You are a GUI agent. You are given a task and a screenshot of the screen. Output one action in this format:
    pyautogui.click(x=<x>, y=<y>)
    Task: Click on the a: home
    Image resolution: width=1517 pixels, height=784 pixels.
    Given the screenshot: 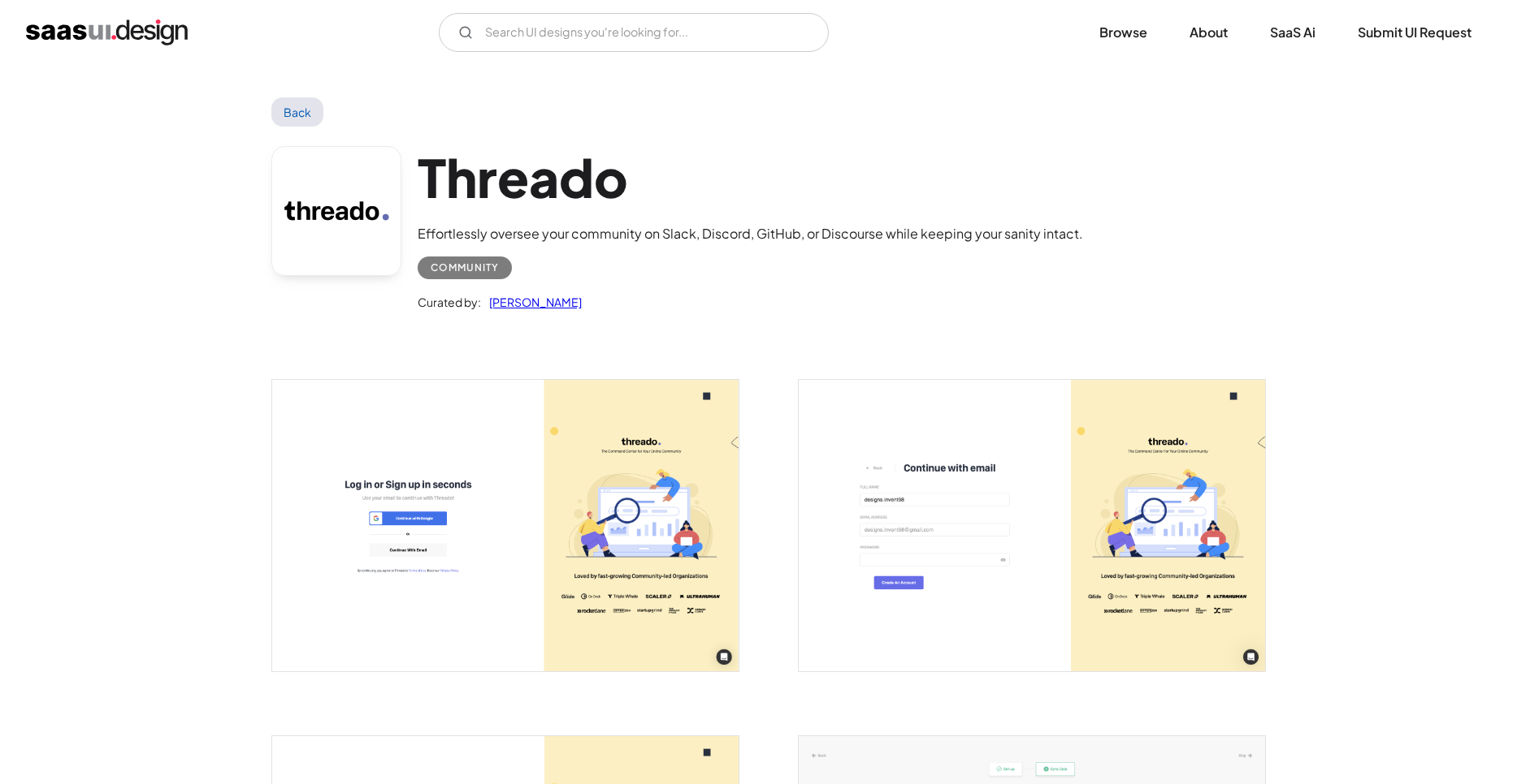 What is the action you would take?
    pyautogui.click(x=107, y=32)
    